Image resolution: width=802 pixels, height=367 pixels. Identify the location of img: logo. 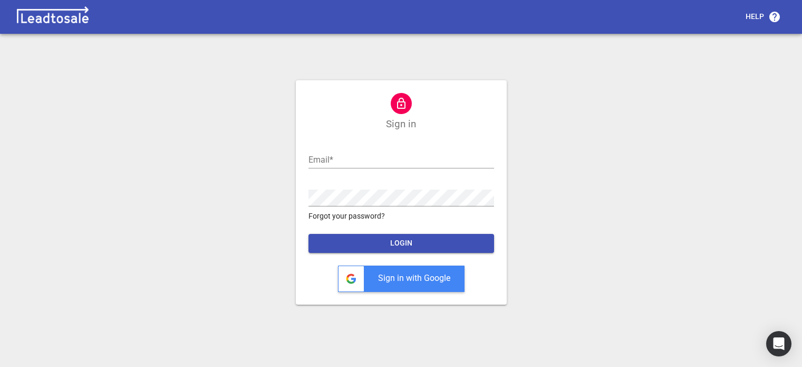
(53, 17).